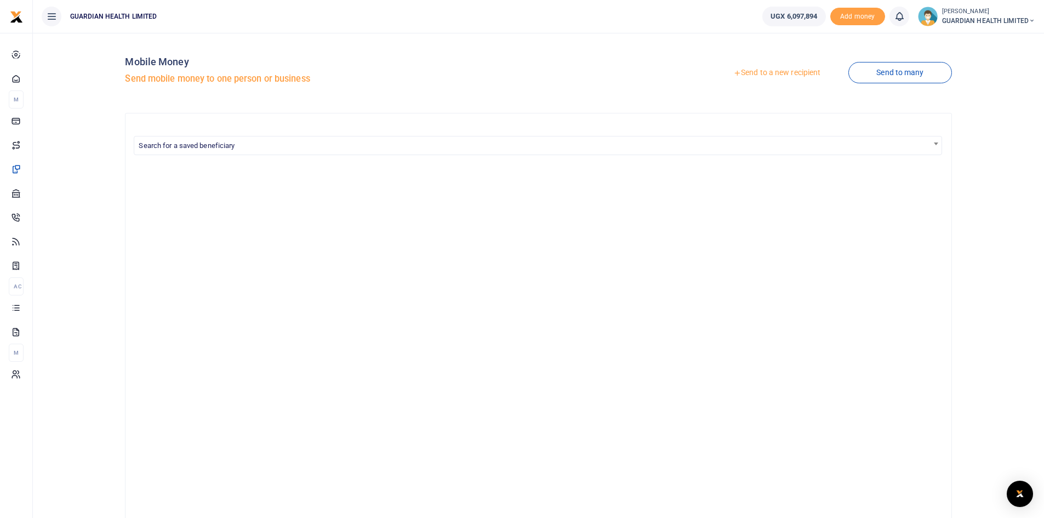 The width and height of the screenshot is (1044, 518). Describe the element at coordinates (16, 16) in the screenshot. I see `a: logo-small logo-large logo-large` at that location.